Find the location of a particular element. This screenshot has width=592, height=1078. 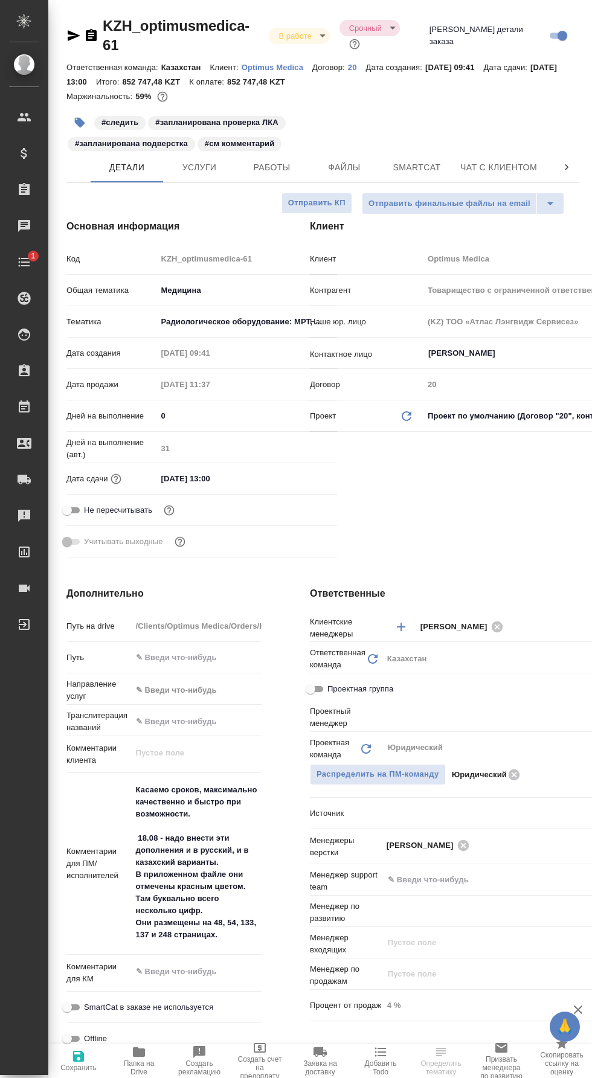

p: Маржинальность: is located at coordinates (101, 96).